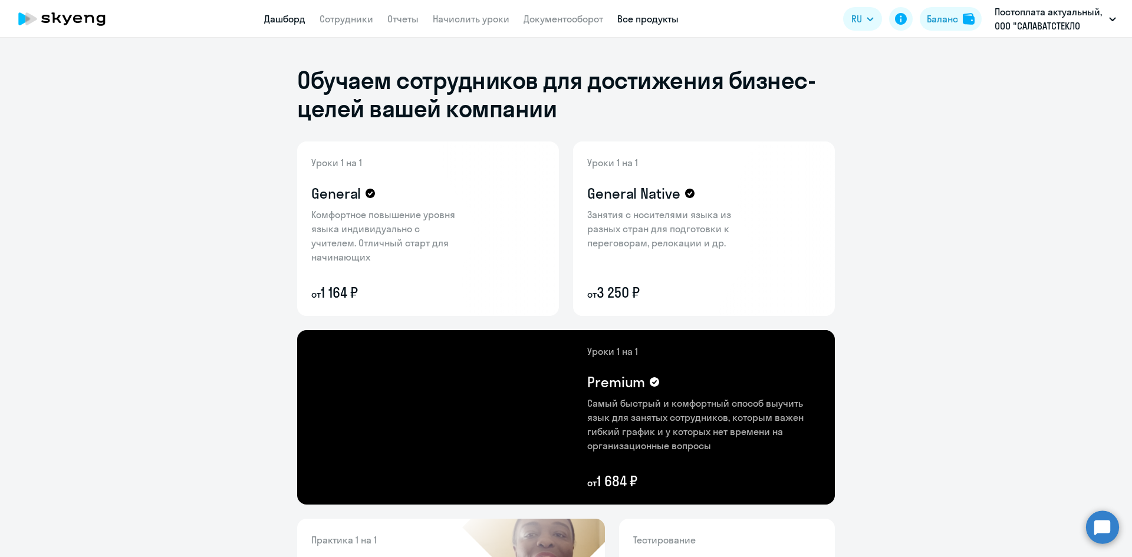 This screenshot has width=1132, height=557. Describe the element at coordinates (566, 94) in the screenshot. I see `h1: Обучаем сотрудников для достижения бизнес-целей вашей компании` at that location.